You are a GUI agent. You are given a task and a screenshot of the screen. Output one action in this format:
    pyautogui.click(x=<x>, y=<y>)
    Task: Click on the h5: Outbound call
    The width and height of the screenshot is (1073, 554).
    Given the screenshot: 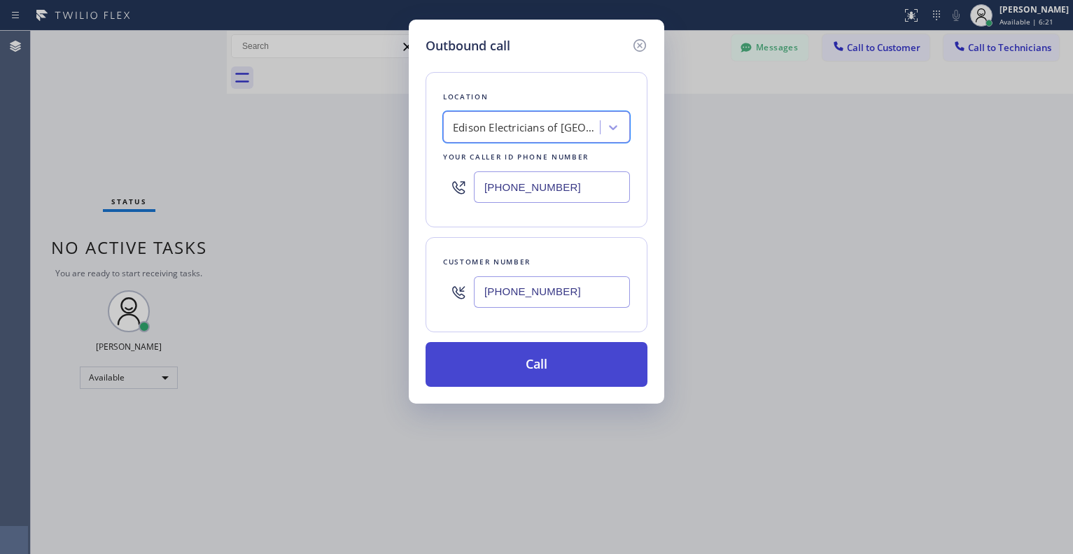 What is the action you would take?
    pyautogui.click(x=468, y=46)
    